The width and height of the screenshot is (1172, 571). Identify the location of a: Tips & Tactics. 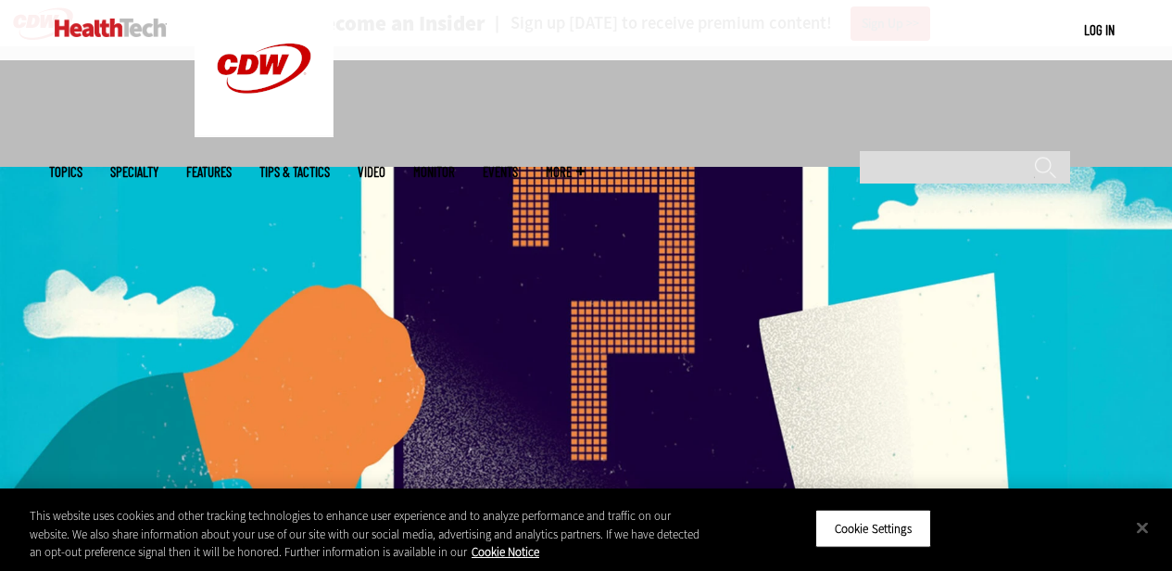
(295, 171).